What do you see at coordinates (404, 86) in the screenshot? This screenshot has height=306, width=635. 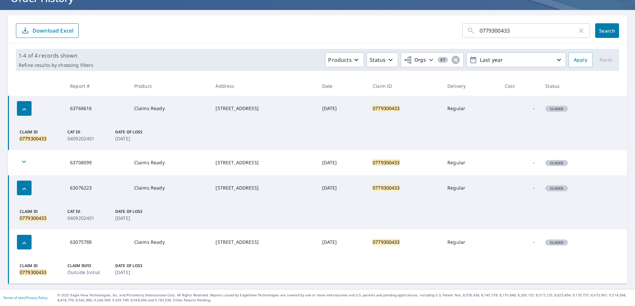 I see `th: Claim ID` at bounding box center [404, 86].